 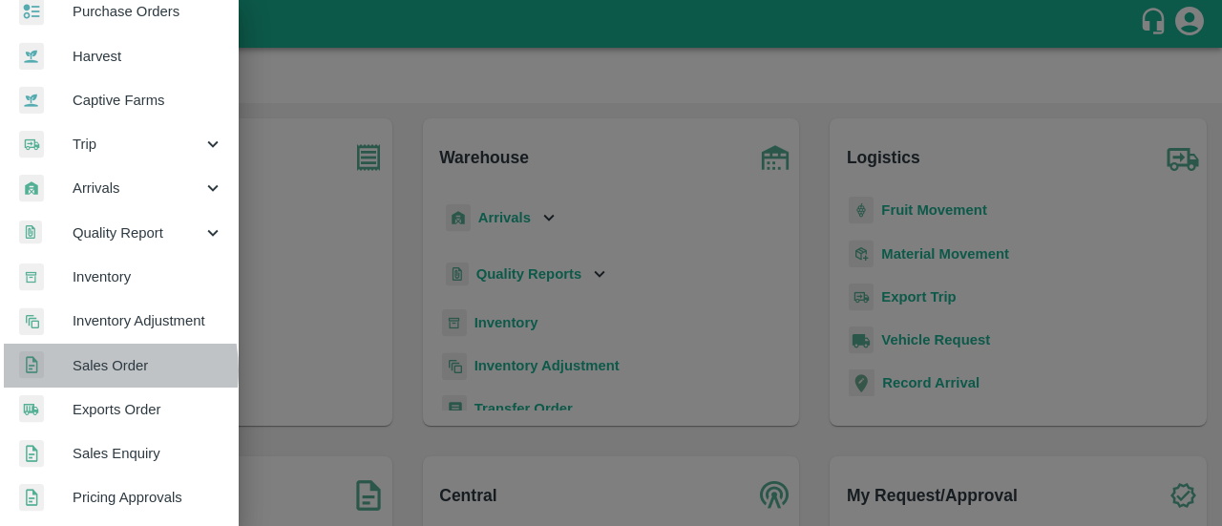 I want to click on span: Purchase Orders, so click(x=148, y=11).